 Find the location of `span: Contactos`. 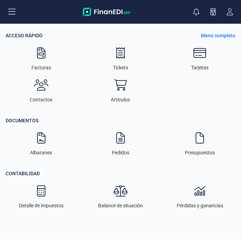

span: Contactos is located at coordinates (41, 100).